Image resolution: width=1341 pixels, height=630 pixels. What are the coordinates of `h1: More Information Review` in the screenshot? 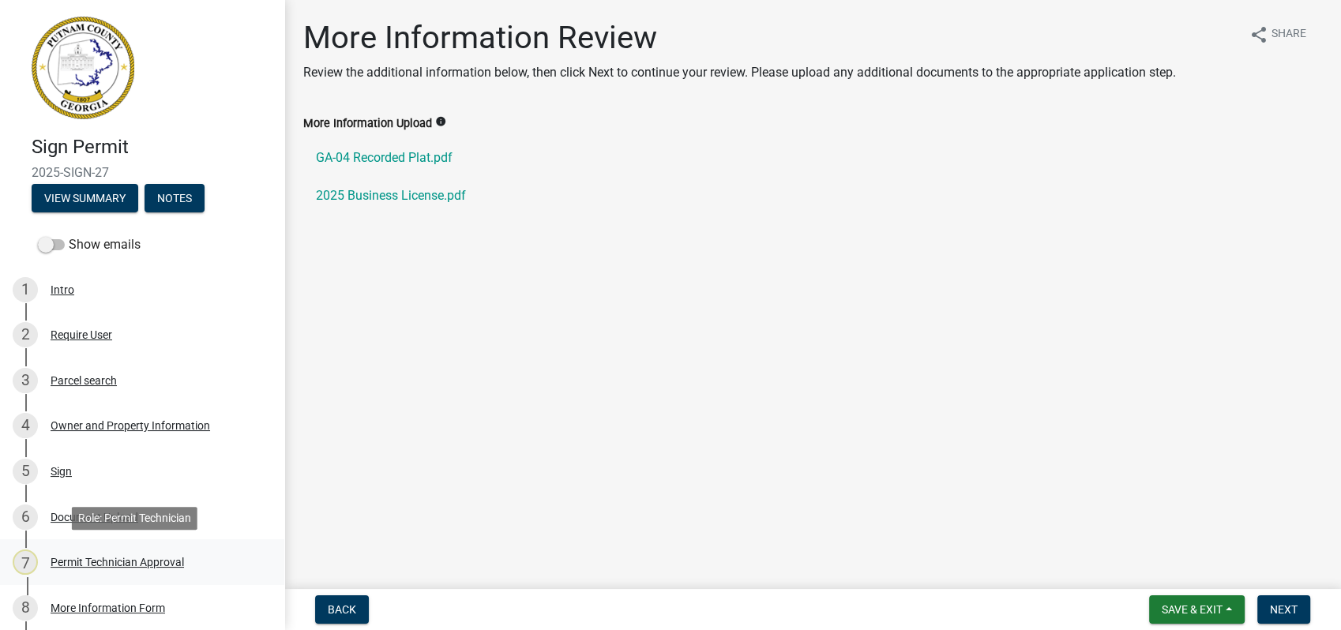 It's located at (739, 38).